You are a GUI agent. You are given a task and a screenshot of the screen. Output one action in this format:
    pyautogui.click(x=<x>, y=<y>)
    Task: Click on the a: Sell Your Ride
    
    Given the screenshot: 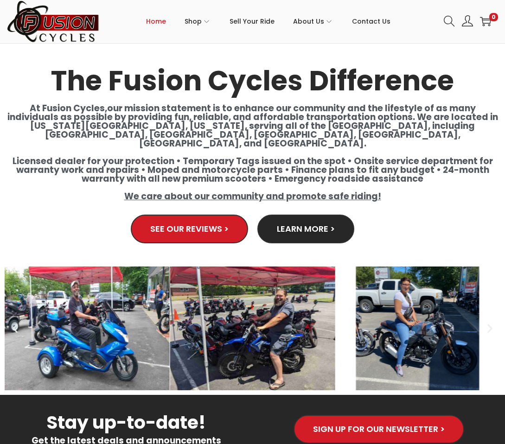 What is the action you would take?
    pyautogui.click(x=252, y=21)
    